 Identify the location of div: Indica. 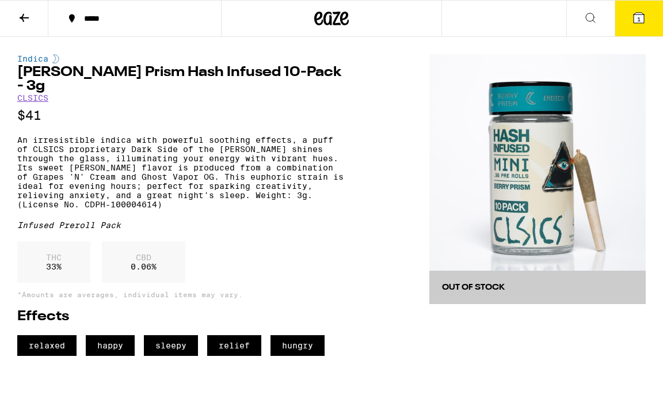
(183, 59).